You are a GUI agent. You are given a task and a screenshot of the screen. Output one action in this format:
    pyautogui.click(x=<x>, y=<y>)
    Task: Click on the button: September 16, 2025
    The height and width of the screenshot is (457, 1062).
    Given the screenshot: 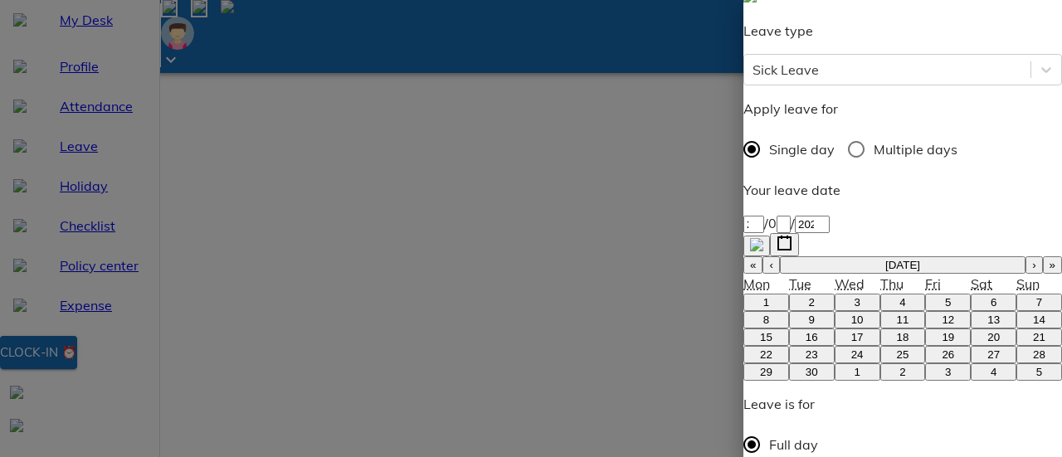 What is the action you would take?
    pyautogui.click(x=811, y=337)
    